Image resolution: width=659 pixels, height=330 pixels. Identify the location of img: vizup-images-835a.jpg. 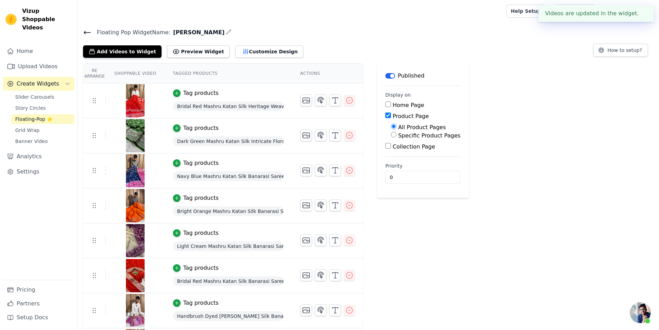
(135, 240).